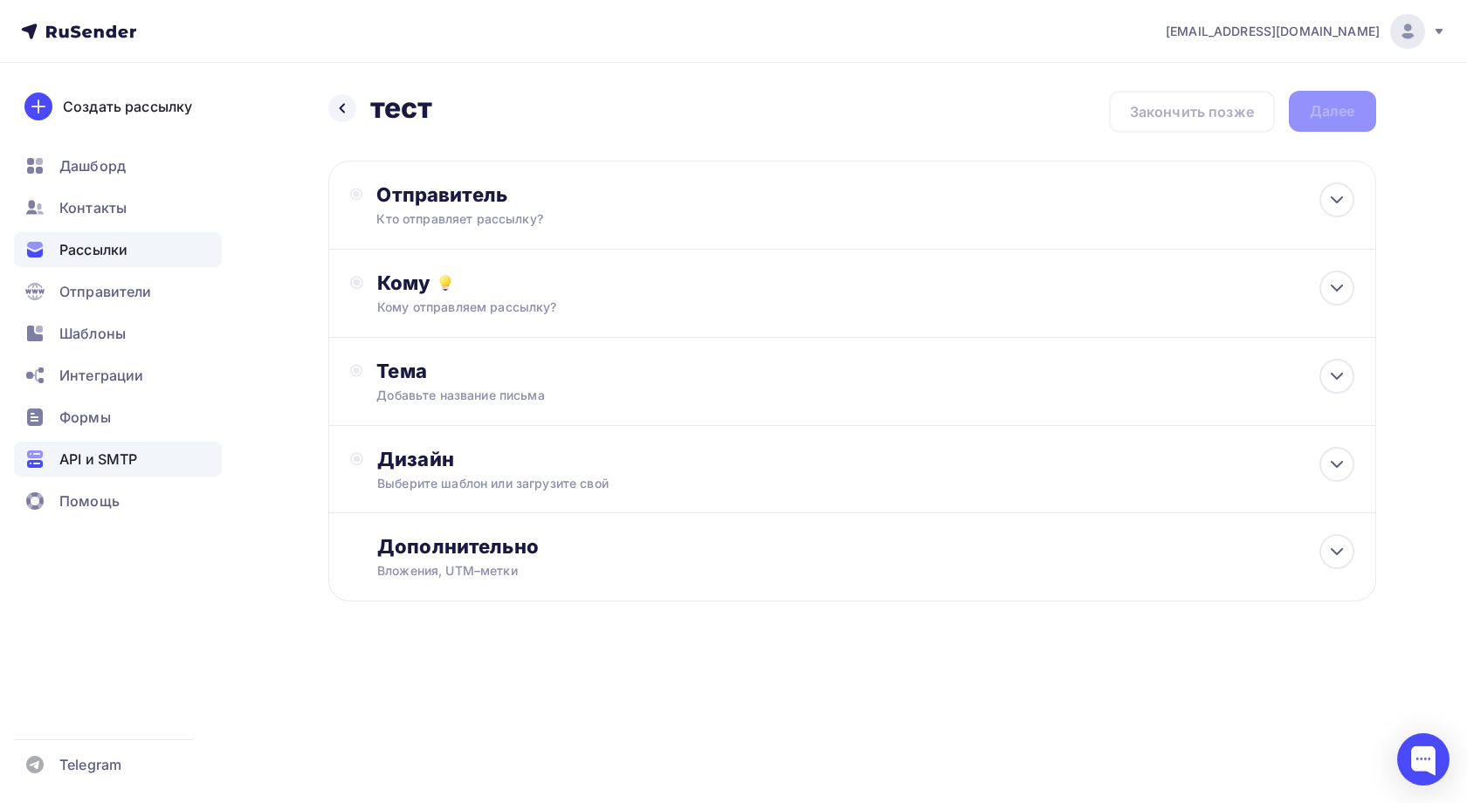 The width and height of the screenshot is (1467, 803). I want to click on h2: тест, so click(402, 108).